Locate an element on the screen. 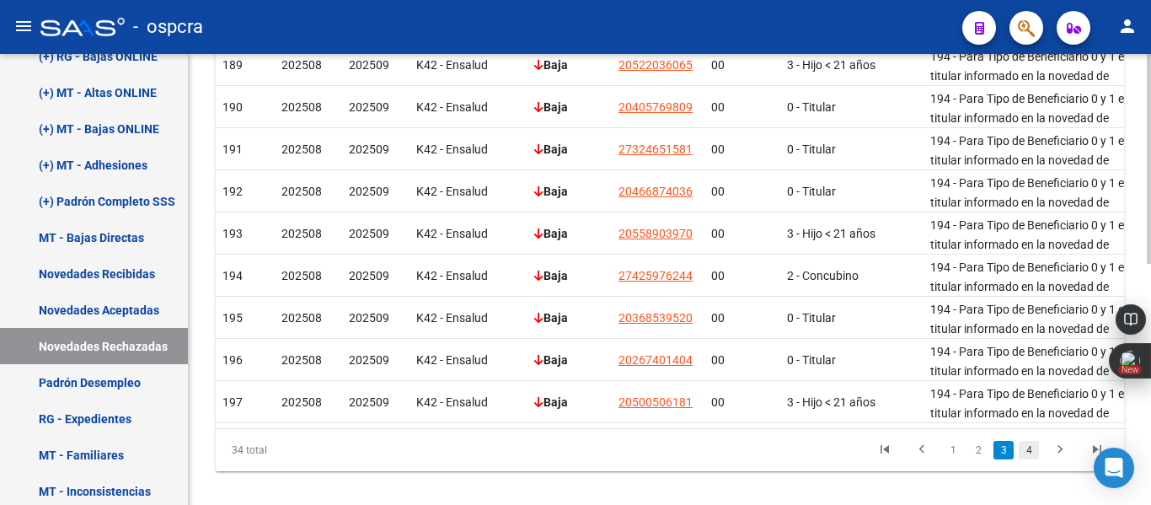 The image size is (1151, 505). li: page 3 is located at coordinates (1004, 450).